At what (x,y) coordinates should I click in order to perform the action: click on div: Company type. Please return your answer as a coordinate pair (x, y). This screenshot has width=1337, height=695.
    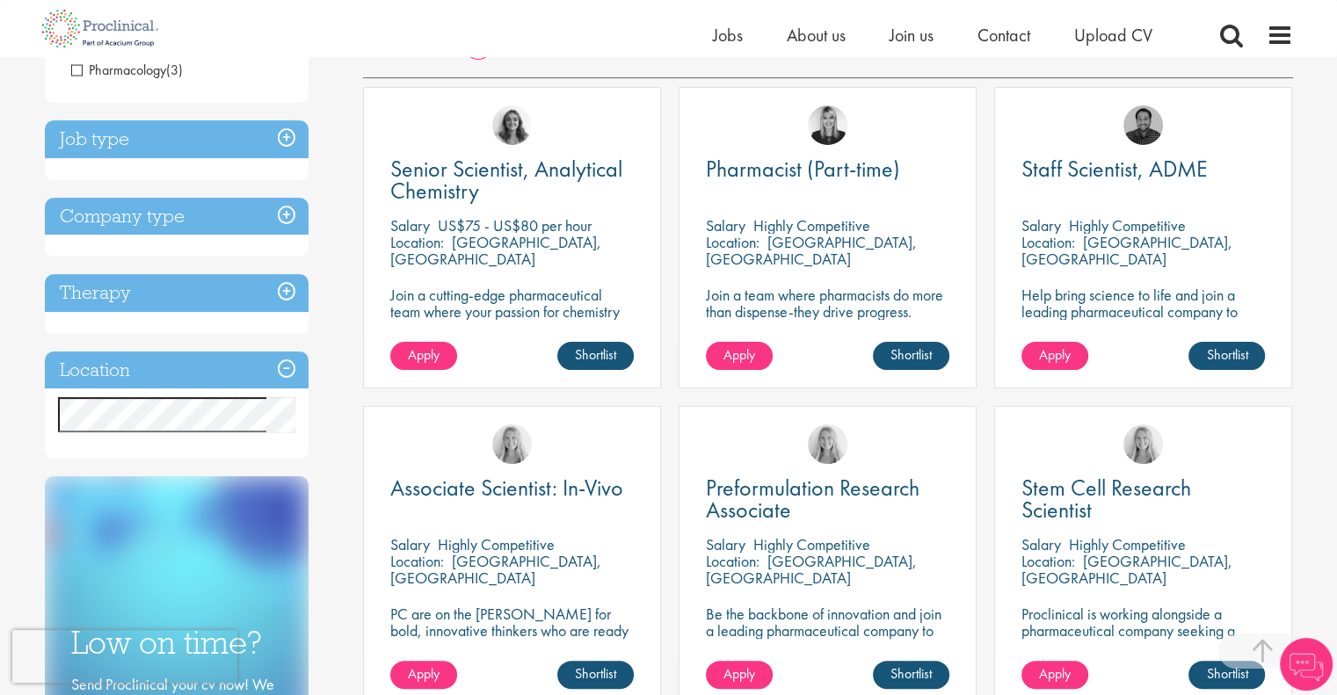
    Looking at the image, I should click on (177, 216).